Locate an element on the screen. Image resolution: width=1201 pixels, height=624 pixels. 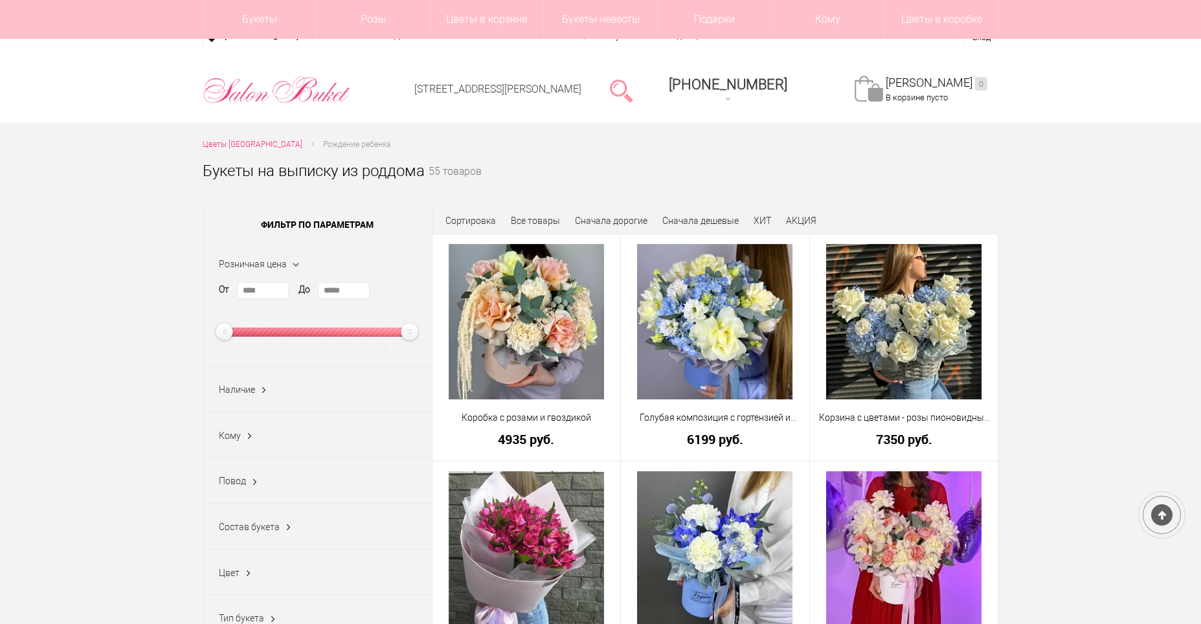
span: Рождение ребенка is located at coordinates (357, 144).